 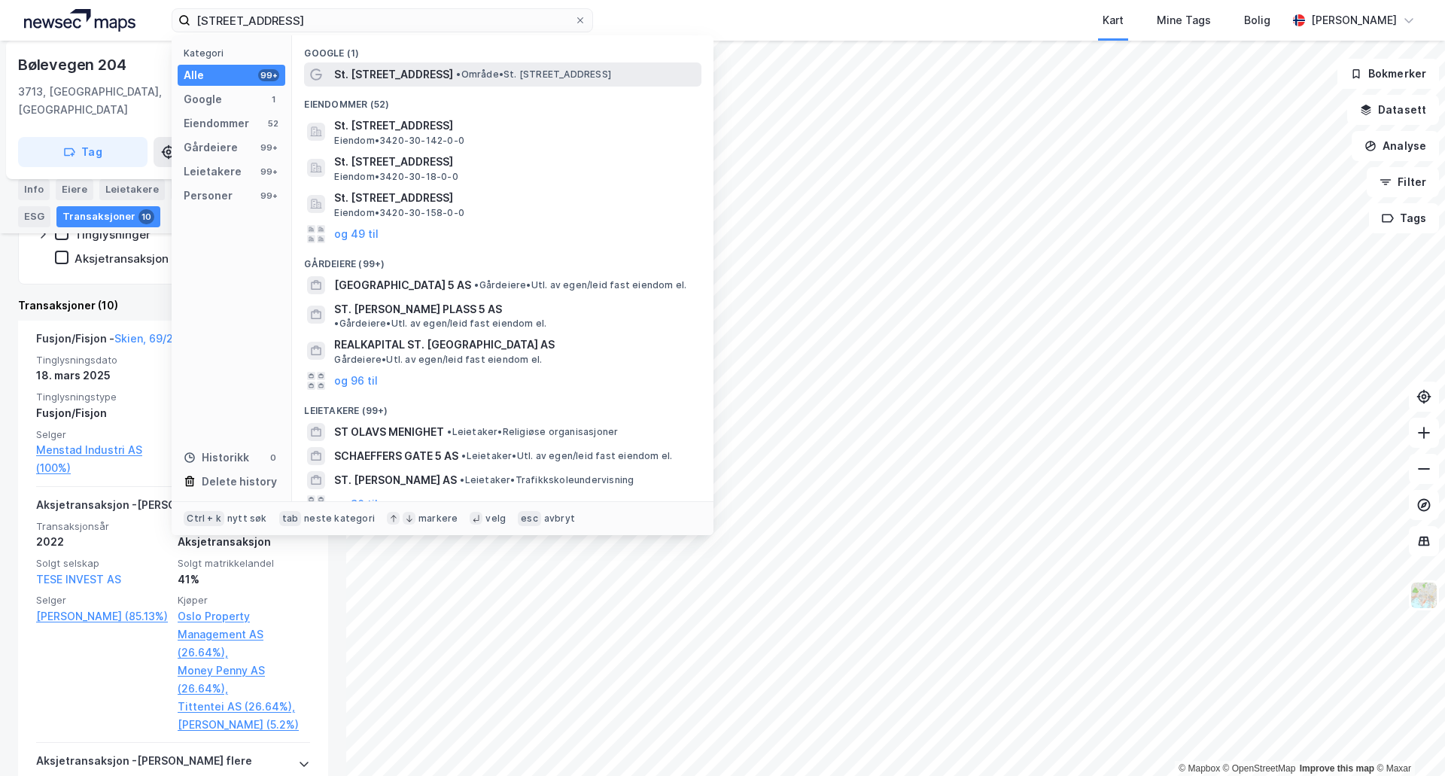 What do you see at coordinates (1395, 146) in the screenshot?
I see `button: Analyse` at bounding box center [1395, 146].